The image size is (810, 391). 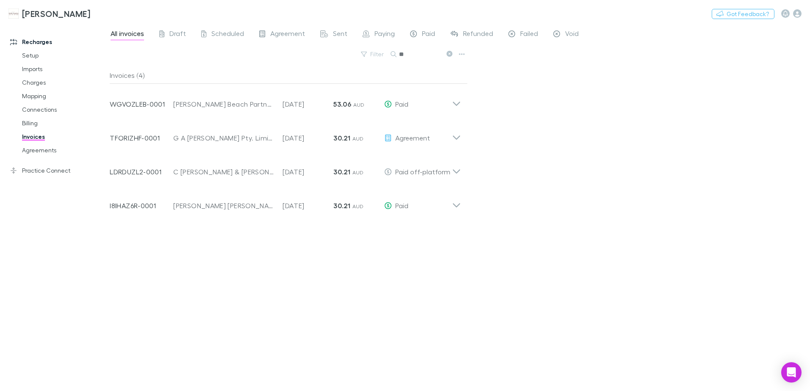 What do you see at coordinates (141, 172) in the screenshot?
I see `p: LDRDUZL2-0001` at bounding box center [141, 172].